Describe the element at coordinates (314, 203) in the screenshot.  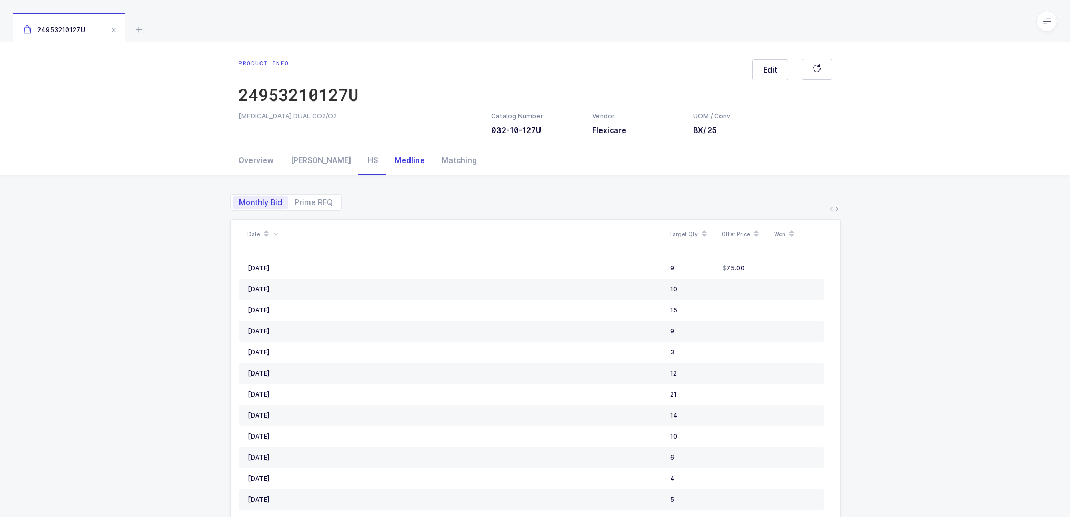
I see `span: Prime RFQ` at that location.